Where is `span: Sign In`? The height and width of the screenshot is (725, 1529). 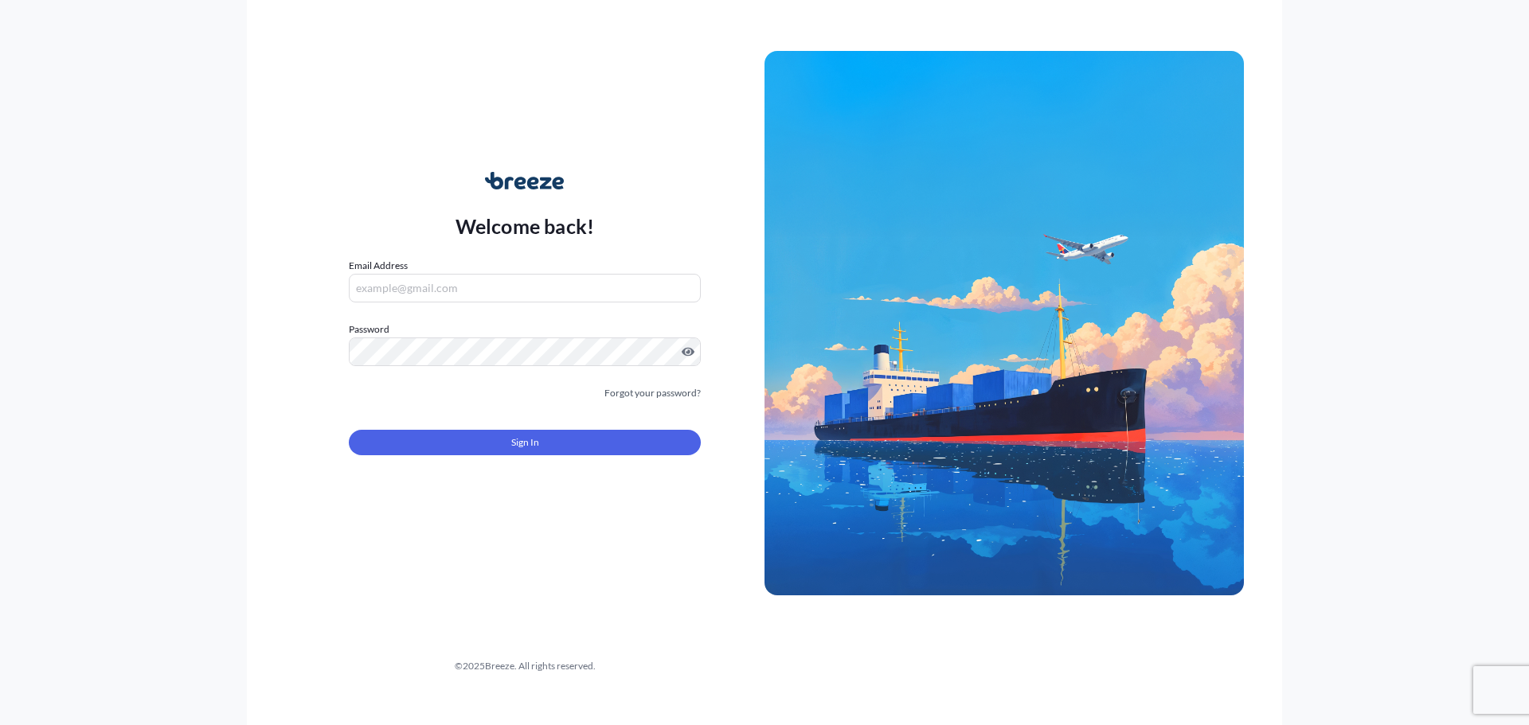
span: Sign In is located at coordinates (525, 443).